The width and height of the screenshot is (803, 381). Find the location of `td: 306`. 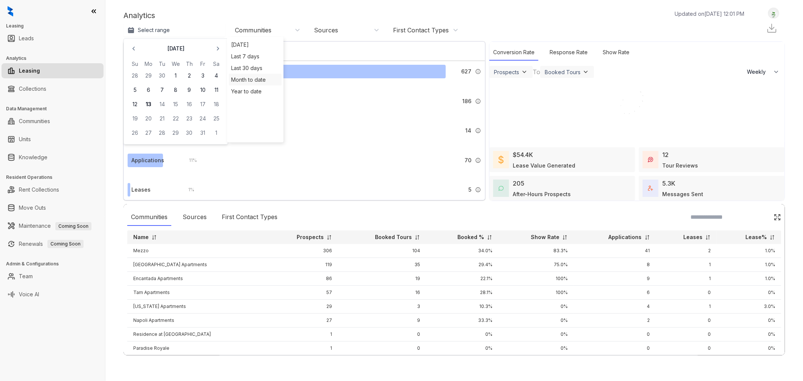

td: 306 is located at coordinates (301, 251).